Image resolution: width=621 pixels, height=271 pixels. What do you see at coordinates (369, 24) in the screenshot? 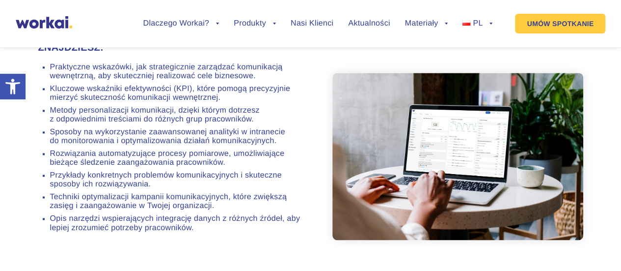
I see `a: Aktualności` at bounding box center [369, 24].